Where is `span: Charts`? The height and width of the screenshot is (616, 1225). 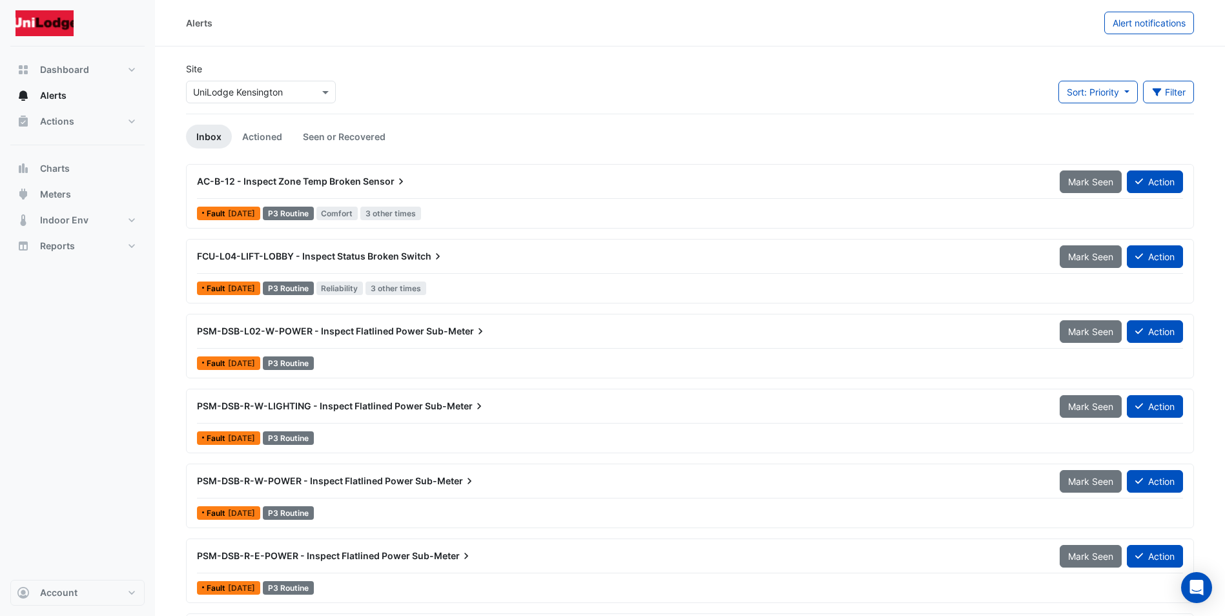
span: Charts is located at coordinates (55, 169).